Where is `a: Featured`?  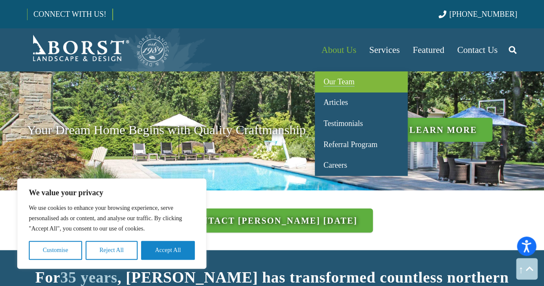 a: Featured is located at coordinates (428, 50).